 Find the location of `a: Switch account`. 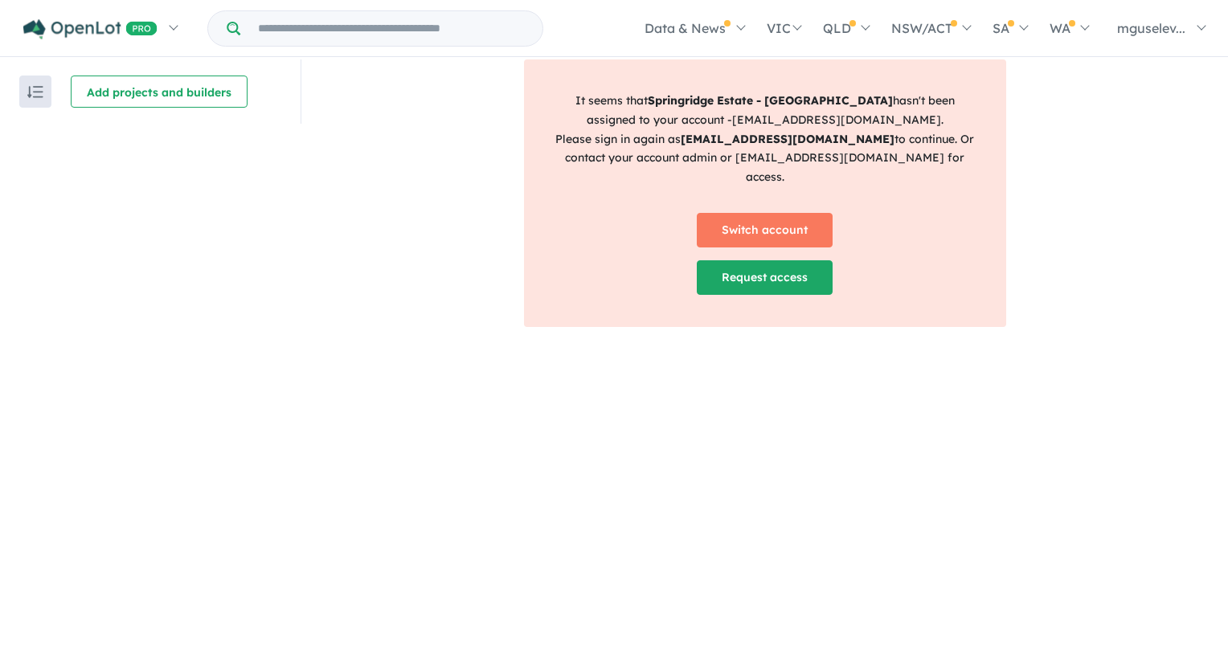

a: Switch account is located at coordinates (764, 230).